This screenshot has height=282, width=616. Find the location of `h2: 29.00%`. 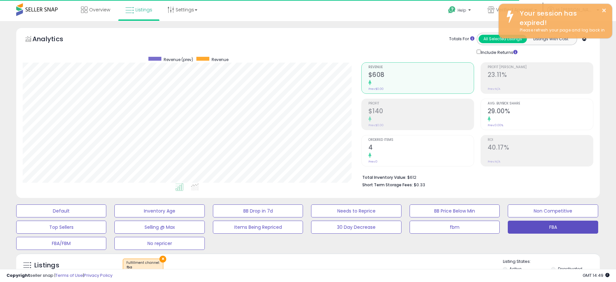

h2: 29.00% is located at coordinates (540, 111).